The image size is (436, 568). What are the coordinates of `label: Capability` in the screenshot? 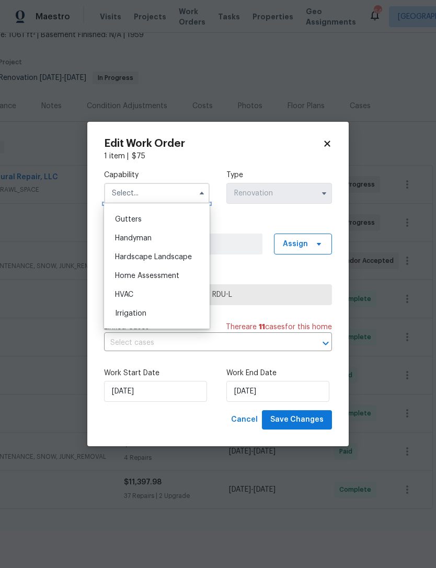 It's located at (157, 175).